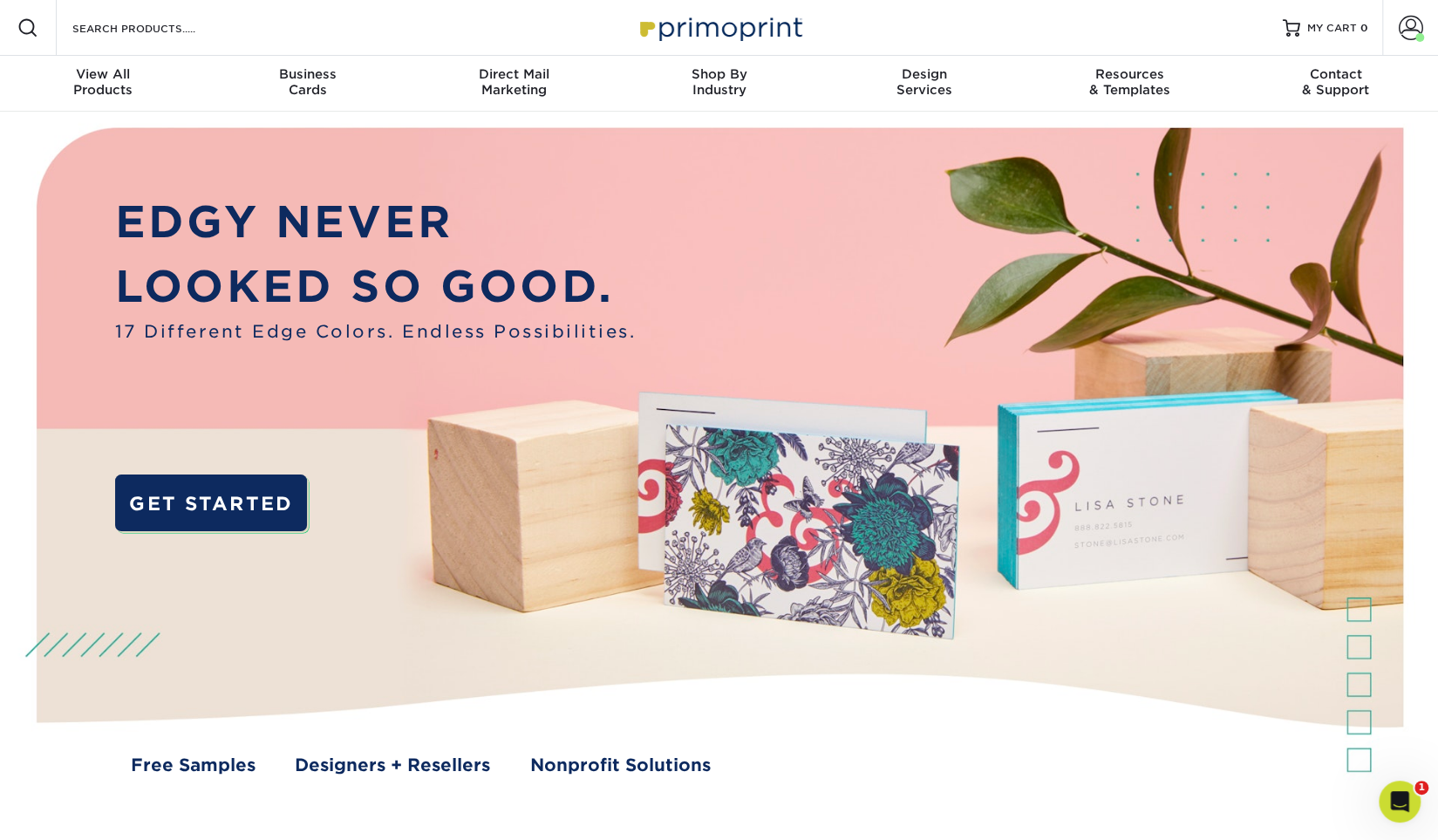 Image resolution: width=1438 pixels, height=840 pixels. Describe the element at coordinates (1421, 787) in the screenshot. I see `span: 1` at that location.